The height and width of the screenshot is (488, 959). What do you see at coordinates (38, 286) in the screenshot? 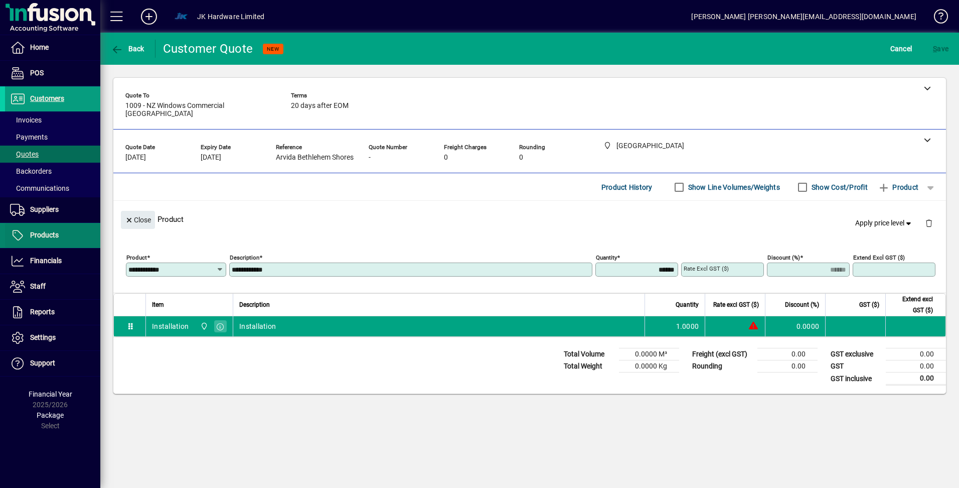
I see `span: Staff` at bounding box center [38, 286].